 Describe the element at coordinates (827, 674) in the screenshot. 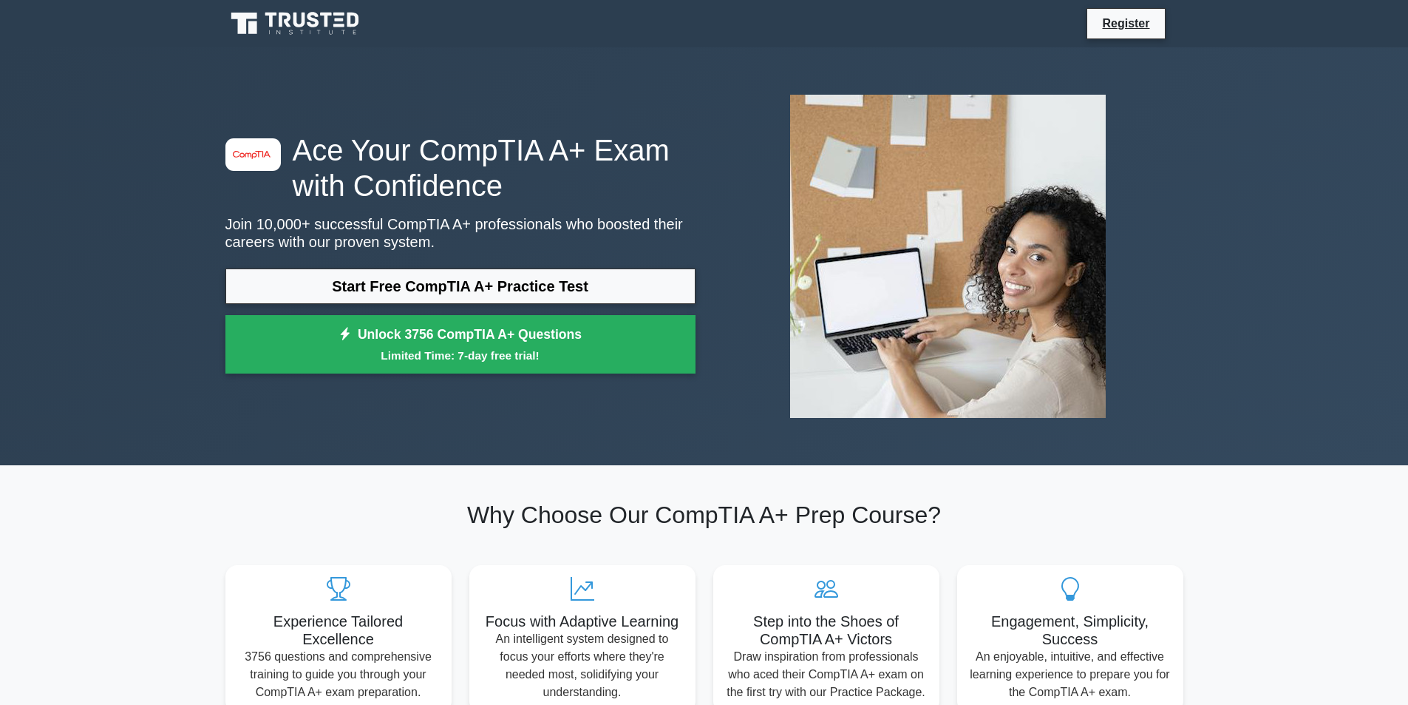

I see `p: Draw inspiration from professionals who aced their CompTIA A+ exam on the first try with our Prac...` at that location.